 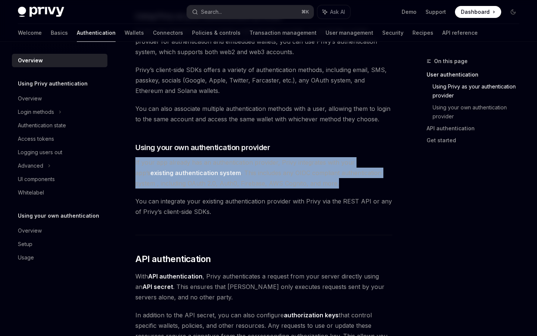 I want to click on h5: Using your own authentication, so click(x=59, y=216).